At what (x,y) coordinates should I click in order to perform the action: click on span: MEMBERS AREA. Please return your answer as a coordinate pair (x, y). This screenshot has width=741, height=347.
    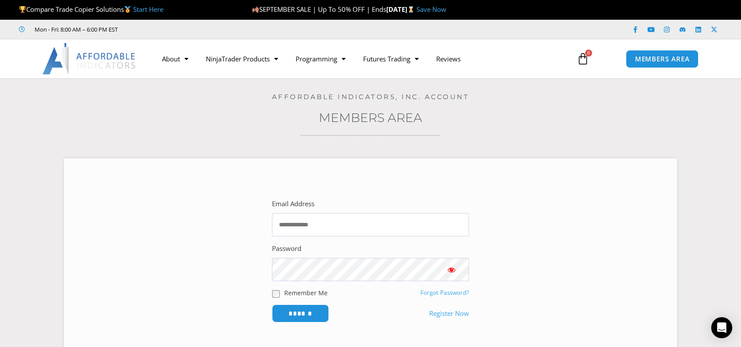
    Looking at the image, I should click on (662, 59).